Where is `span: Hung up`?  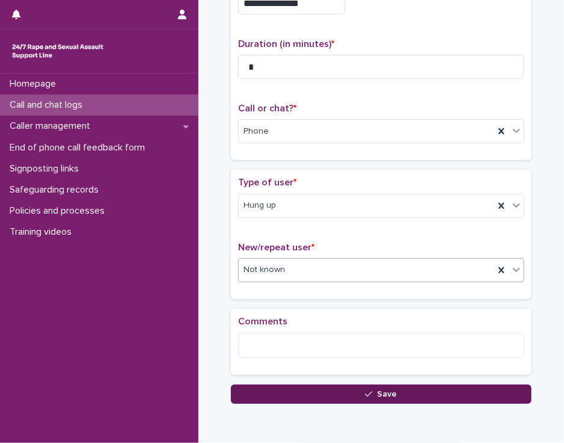
span: Hung up is located at coordinates (260, 205).